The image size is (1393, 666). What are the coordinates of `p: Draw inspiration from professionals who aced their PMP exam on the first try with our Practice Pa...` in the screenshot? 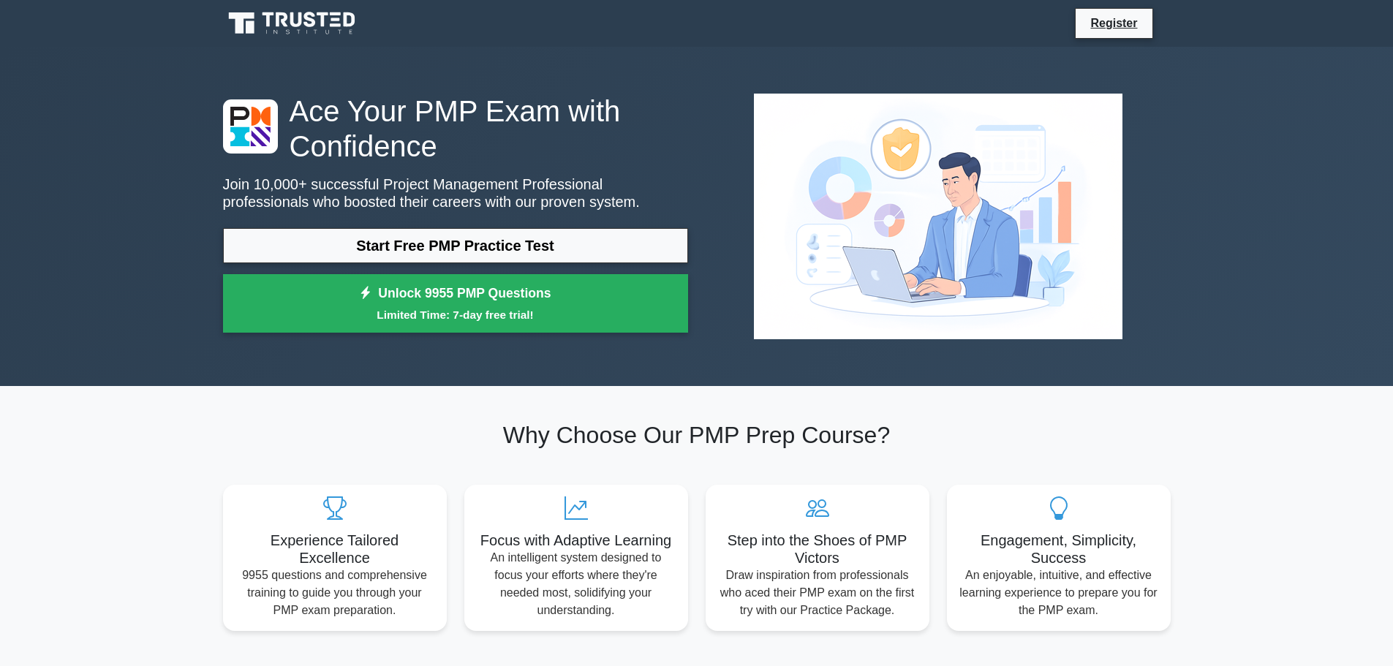 It's located at (818, 593).